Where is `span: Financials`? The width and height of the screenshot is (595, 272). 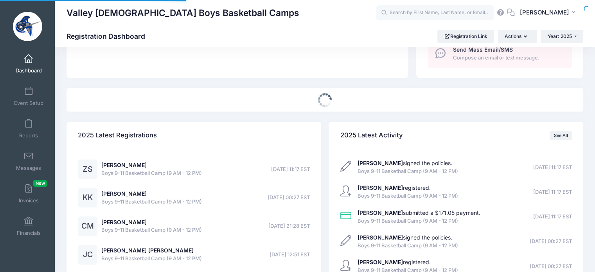
span: Financials is located at coordinates (29, 233).